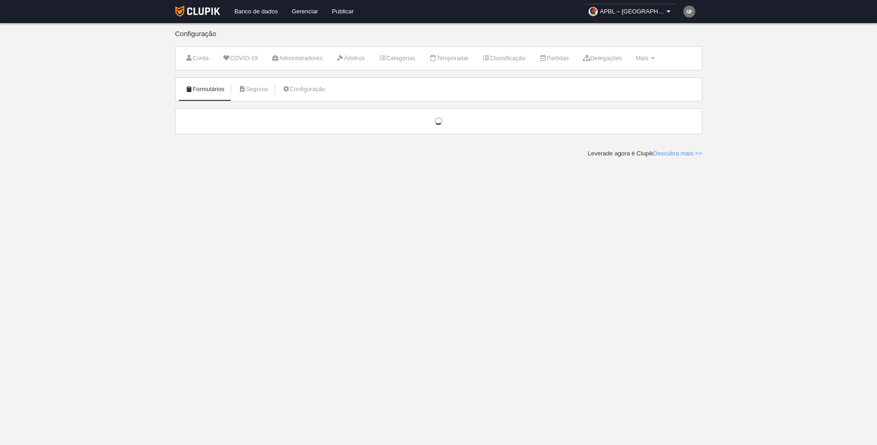 This screenshot has height=445, width=877. Describe the element at coordinates (645, 58) in the screenshot. I see `a: Mais` at that location.